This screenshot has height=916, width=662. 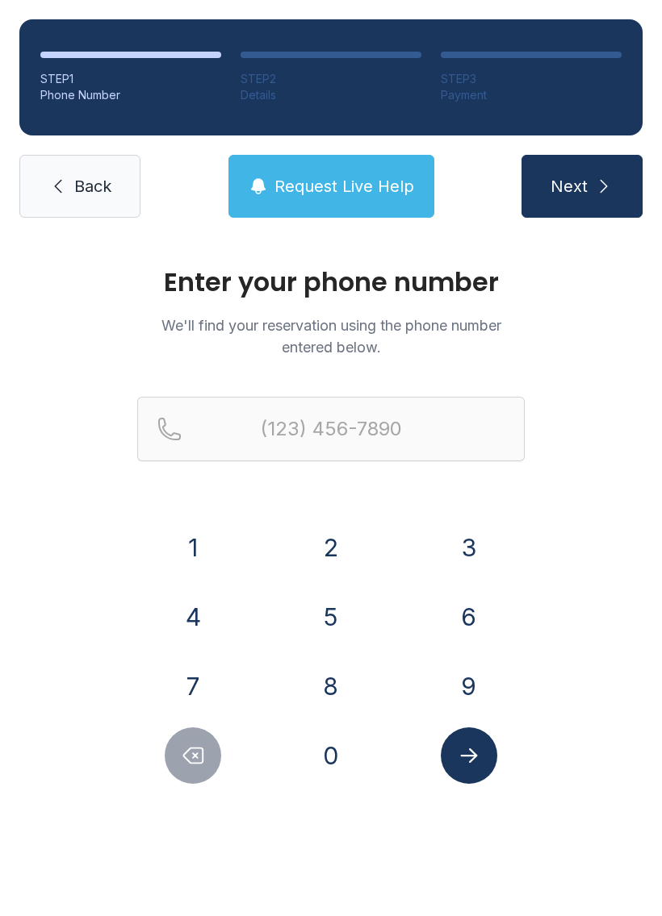 What do you see at coordinates (469, 617) in the screenshot?
I see `button: 6` at bounding box center [469, 617].